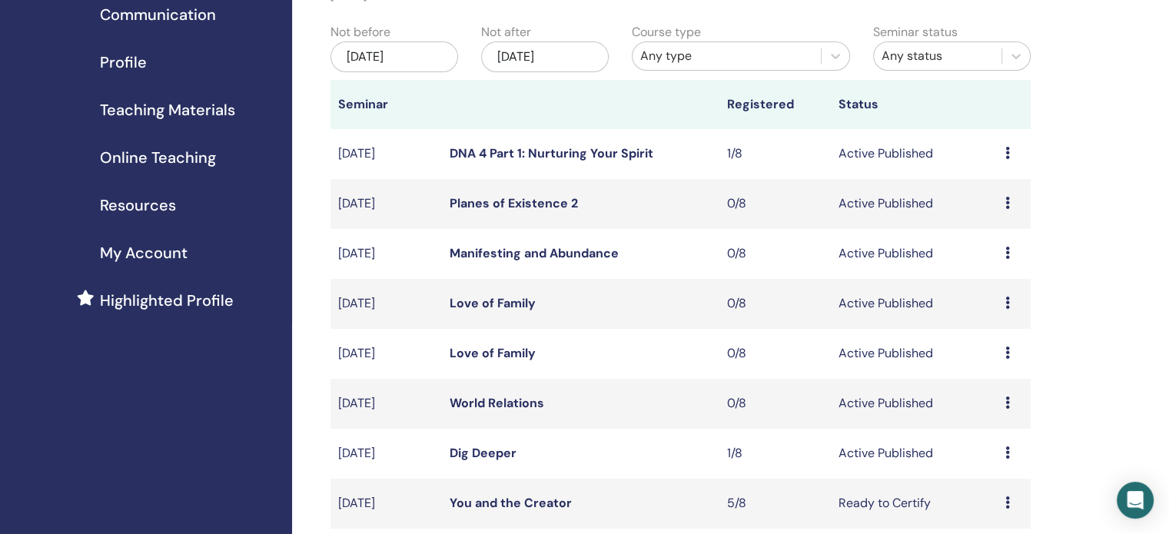 The width and height of the screenshot is (1169, 534). What do you see at coordinates (483, 453) in the screenshot?
I see `a: Dig Deeper` at bounding box center [483, 453].